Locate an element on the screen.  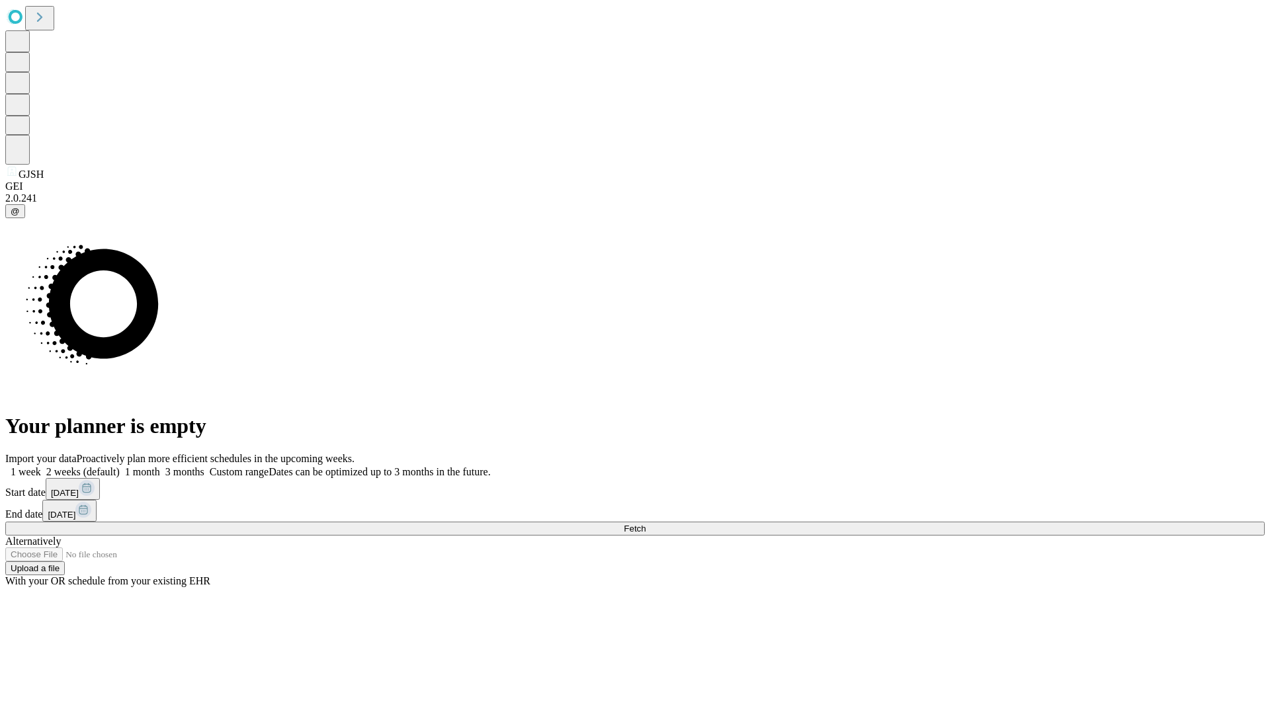
h1: Your planner is empty is located at coordinates (635, 426).